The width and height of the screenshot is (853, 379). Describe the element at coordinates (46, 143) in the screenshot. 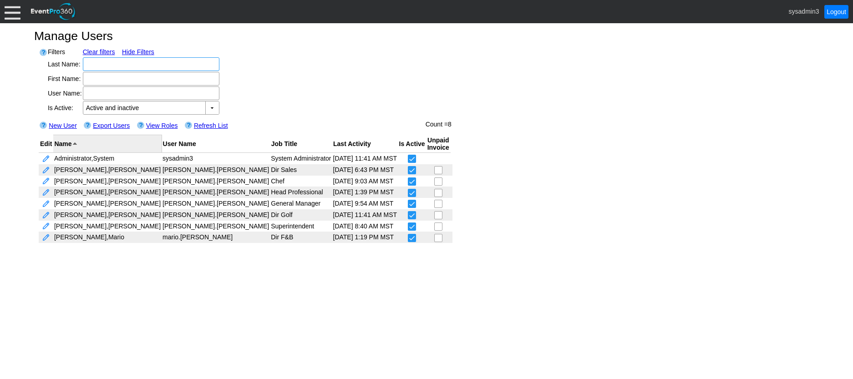

I see `th: Edit` at that location.